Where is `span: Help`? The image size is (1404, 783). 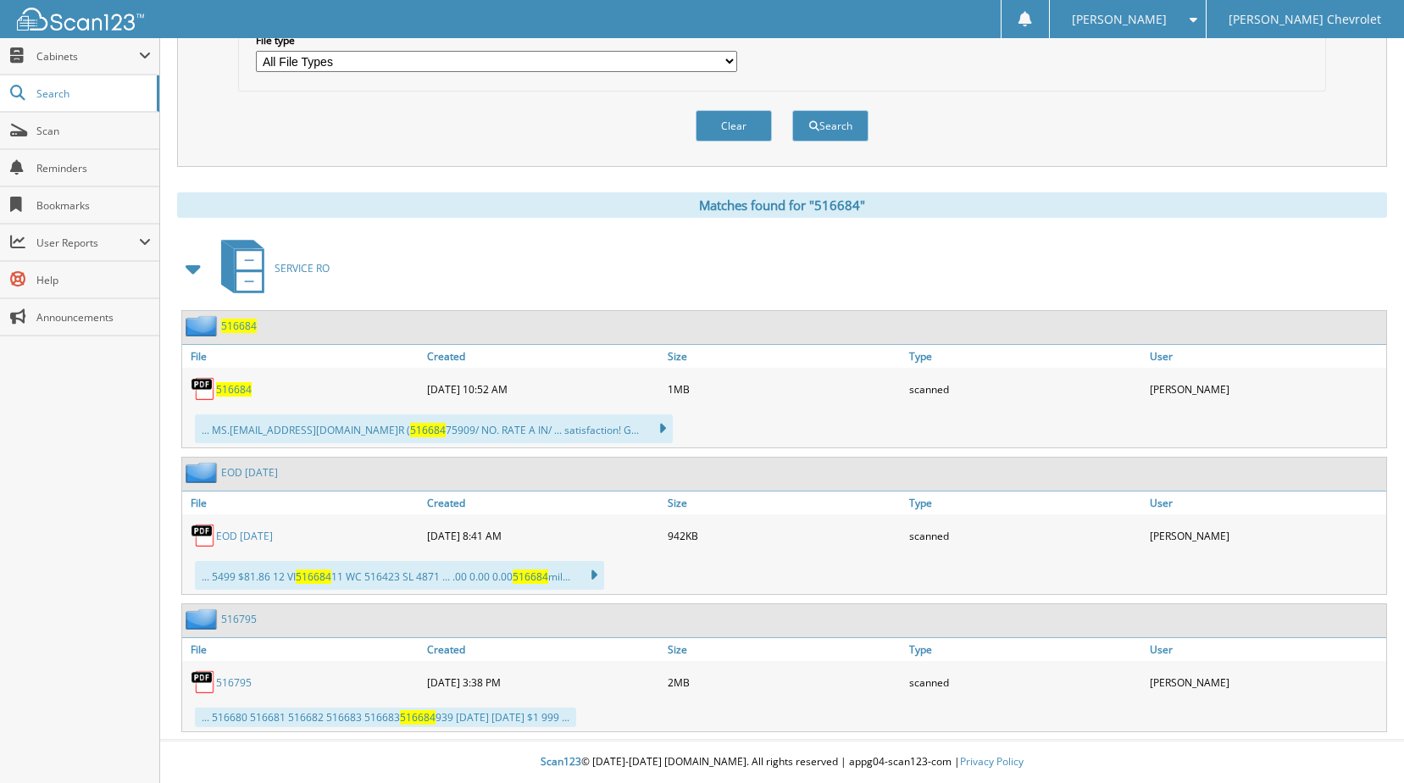 span: Help is located at coordinates (93, 280).